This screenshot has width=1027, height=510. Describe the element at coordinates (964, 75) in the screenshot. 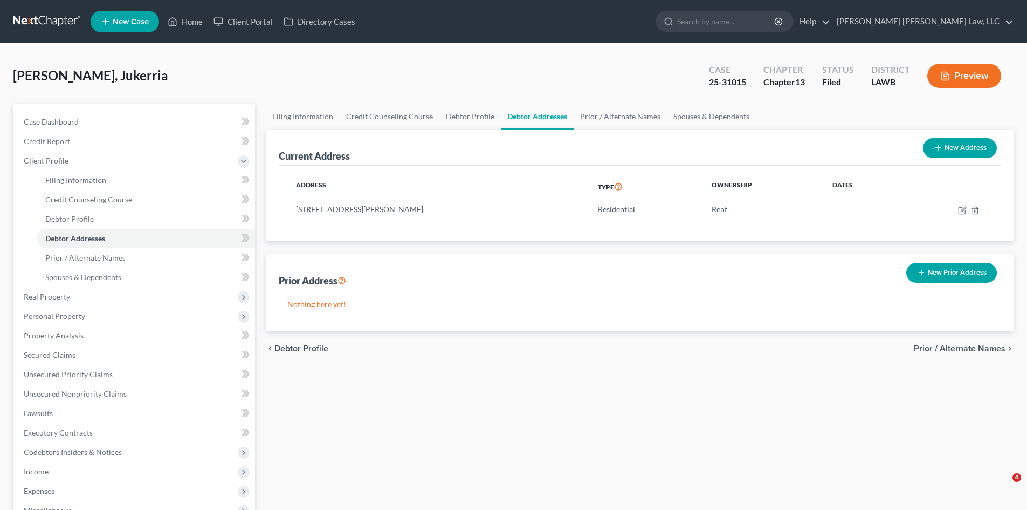

I see `button: Preview` at that location.